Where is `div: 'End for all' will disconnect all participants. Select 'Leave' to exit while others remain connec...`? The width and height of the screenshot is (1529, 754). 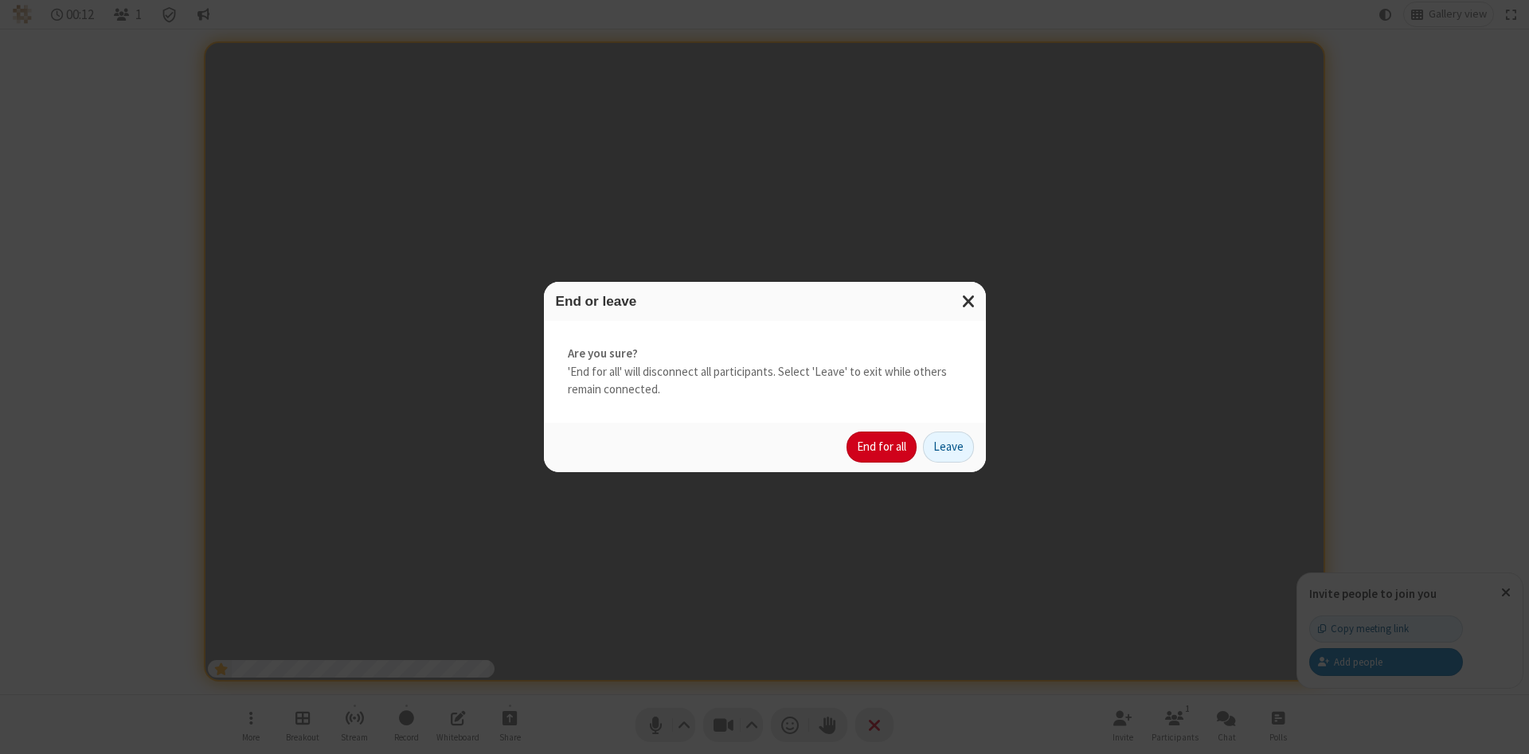 div: 'End for all' will disconnect all participants. Select 'Leave' to exit while others remain connec... is located at coordinates (764, 372).